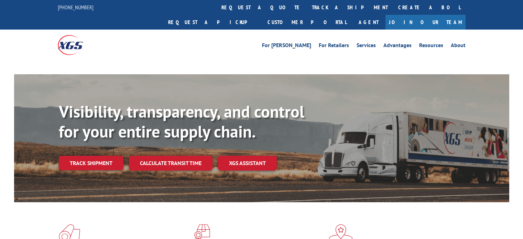  What do you see at coordinates (247, 163) in the screenshot?
I see `a: XGS ASSISTANT` at bounding box center [247, 163].